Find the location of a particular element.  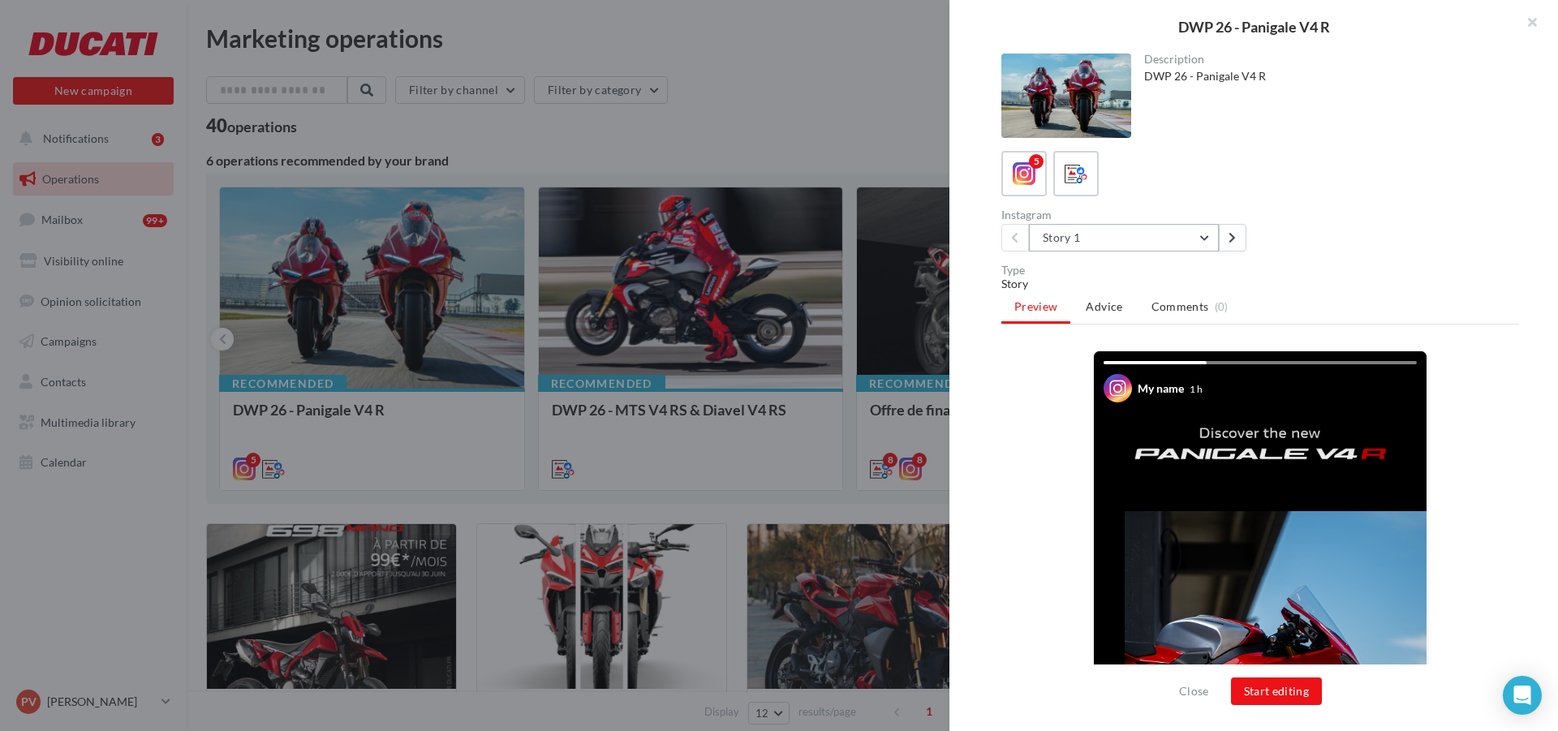

div: Type is located at coordinates (1260, 270).